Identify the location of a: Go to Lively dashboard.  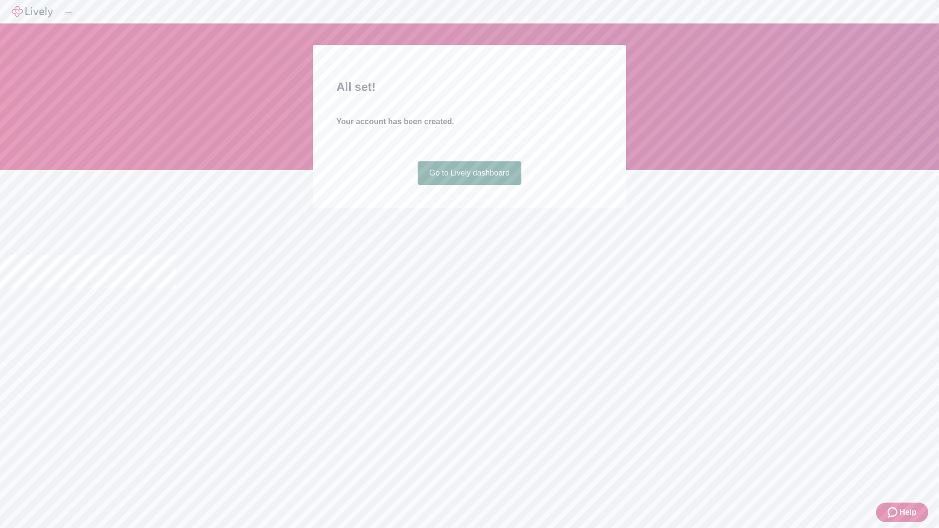
(470, 173).